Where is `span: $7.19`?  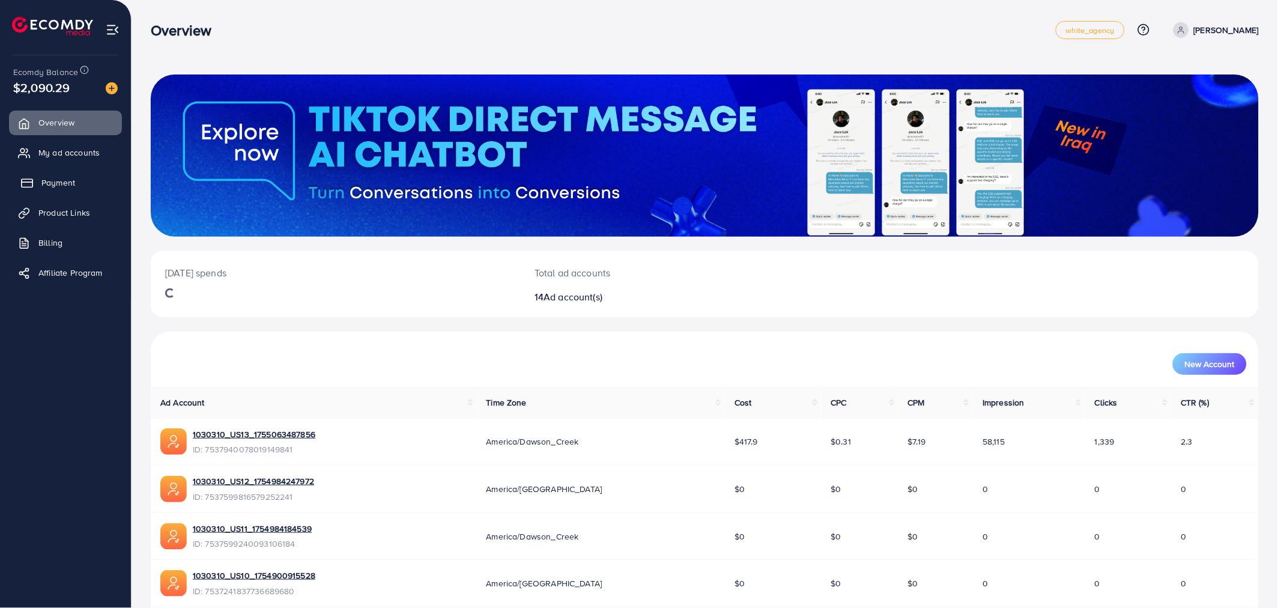 span: $7.19 is located at coordinates (917, 441).